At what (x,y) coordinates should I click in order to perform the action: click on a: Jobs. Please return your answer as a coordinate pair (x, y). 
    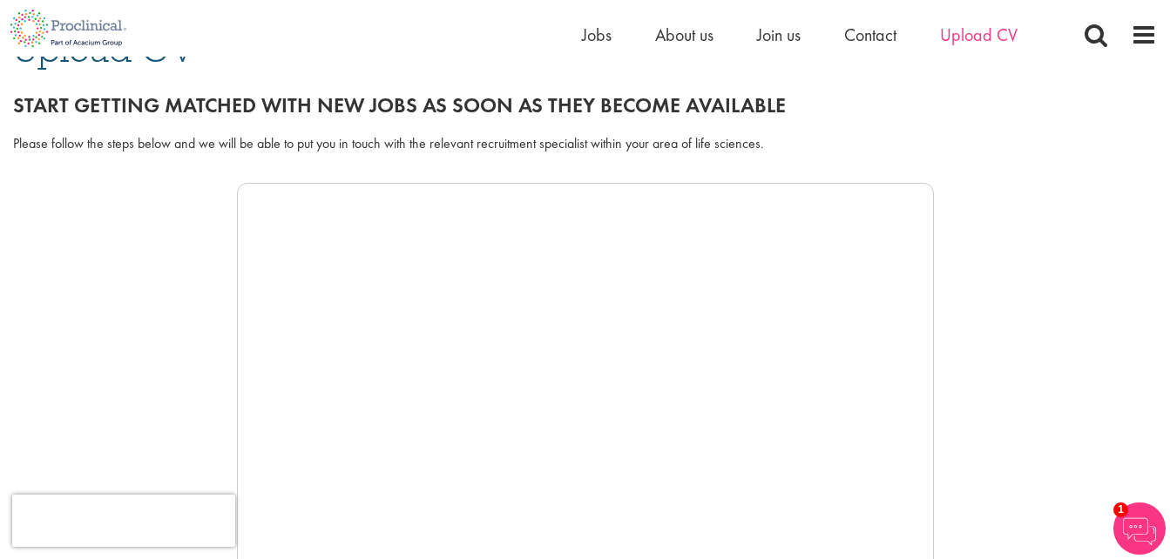
    Looking at the image, I should click on (597, 35).